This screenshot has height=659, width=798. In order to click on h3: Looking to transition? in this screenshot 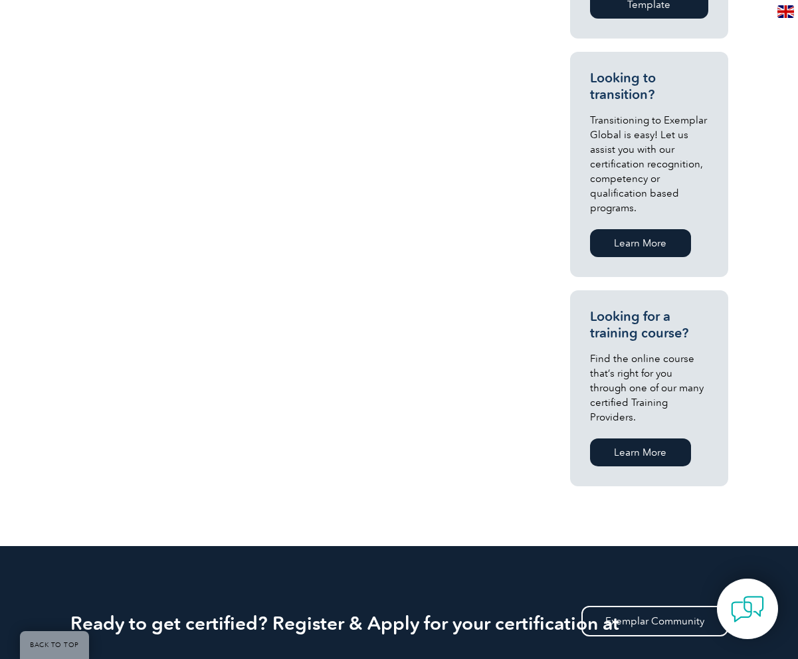, I will do `click(649, 86)`.